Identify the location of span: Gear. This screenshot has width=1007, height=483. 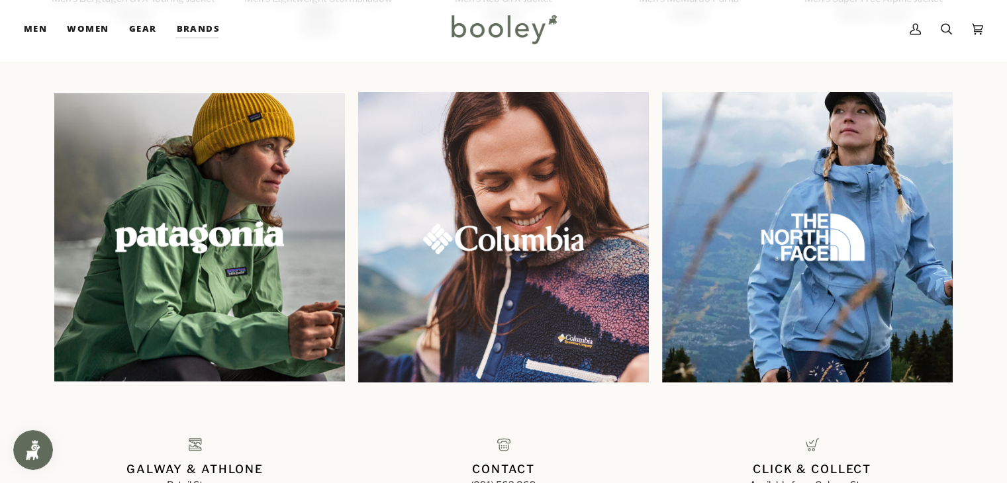
(143, 29).